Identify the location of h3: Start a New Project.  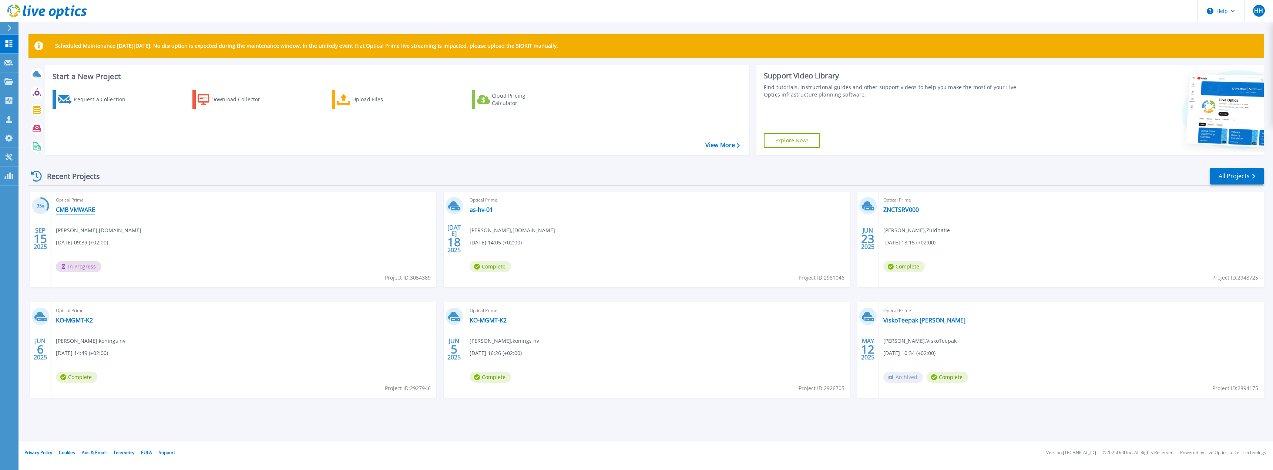
(396, 77).